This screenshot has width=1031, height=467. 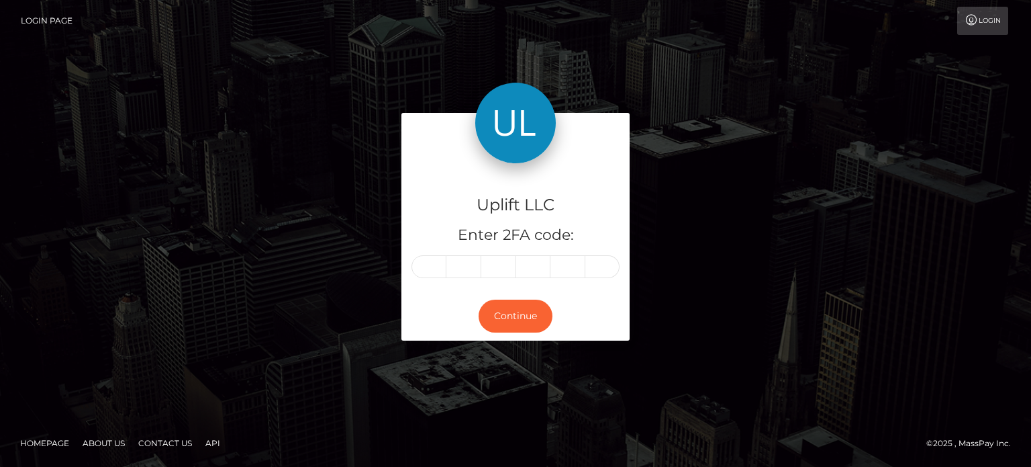 What do you see at coordinates (44, 443) in the screenshot?
I see `a: Homepage` at bounding box center [44, 443].